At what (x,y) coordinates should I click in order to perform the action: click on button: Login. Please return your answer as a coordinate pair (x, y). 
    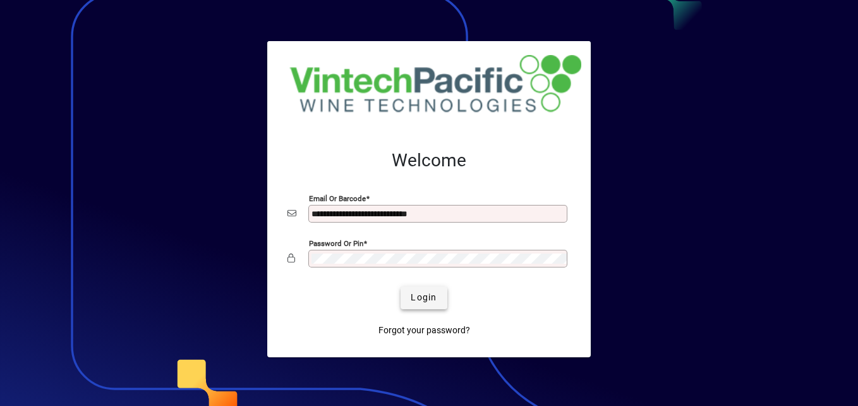
    Looking at the image, I should click on (423, 298).